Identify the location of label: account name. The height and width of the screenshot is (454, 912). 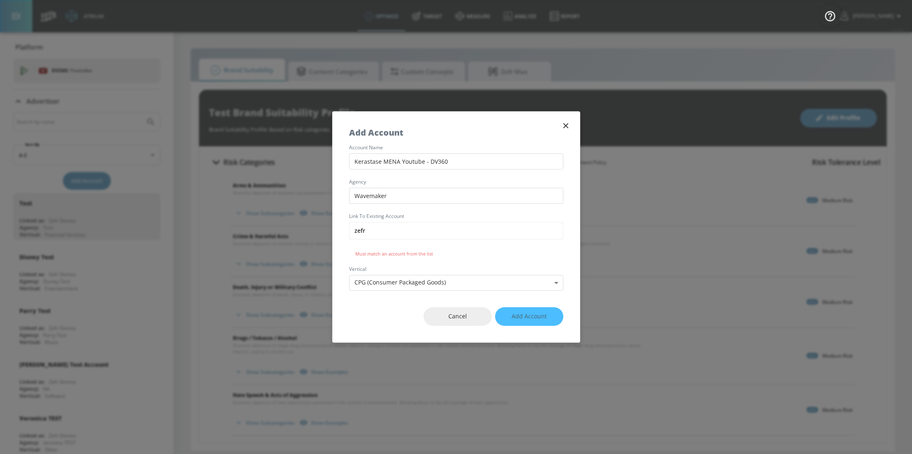
(456, 148).